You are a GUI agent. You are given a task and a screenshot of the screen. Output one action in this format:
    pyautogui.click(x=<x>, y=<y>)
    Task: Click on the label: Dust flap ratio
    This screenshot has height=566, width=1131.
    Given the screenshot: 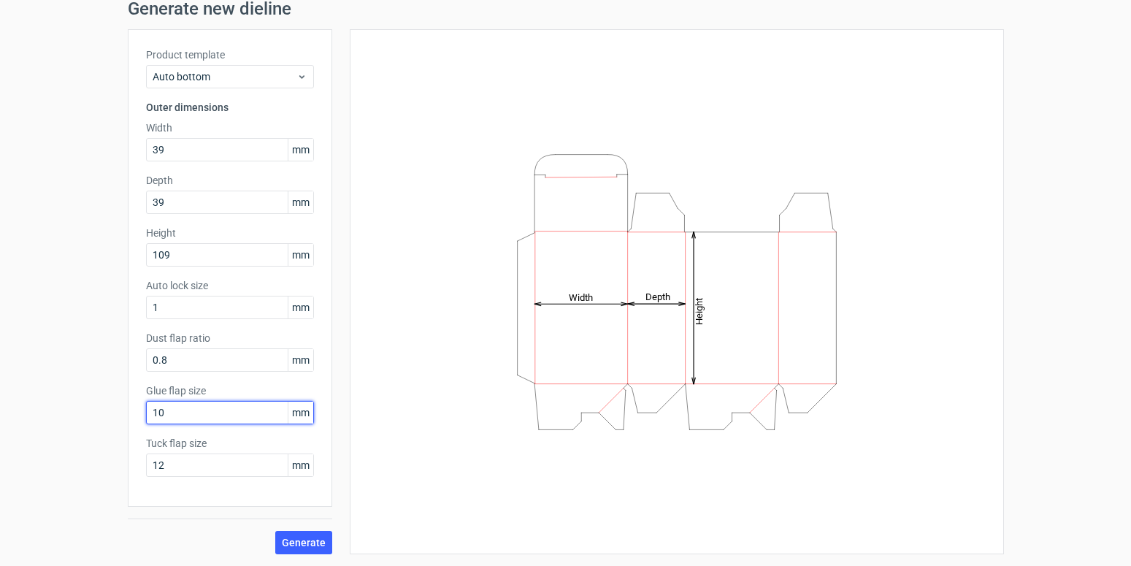 What is the action you would take?
    pyautogui.click(x=230, y=338)
    